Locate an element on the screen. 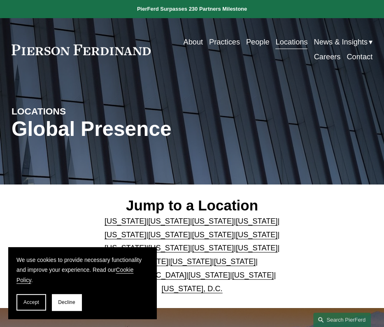 The image size is (384, 327). span: News & Insights is located at coordinates (341, 42).